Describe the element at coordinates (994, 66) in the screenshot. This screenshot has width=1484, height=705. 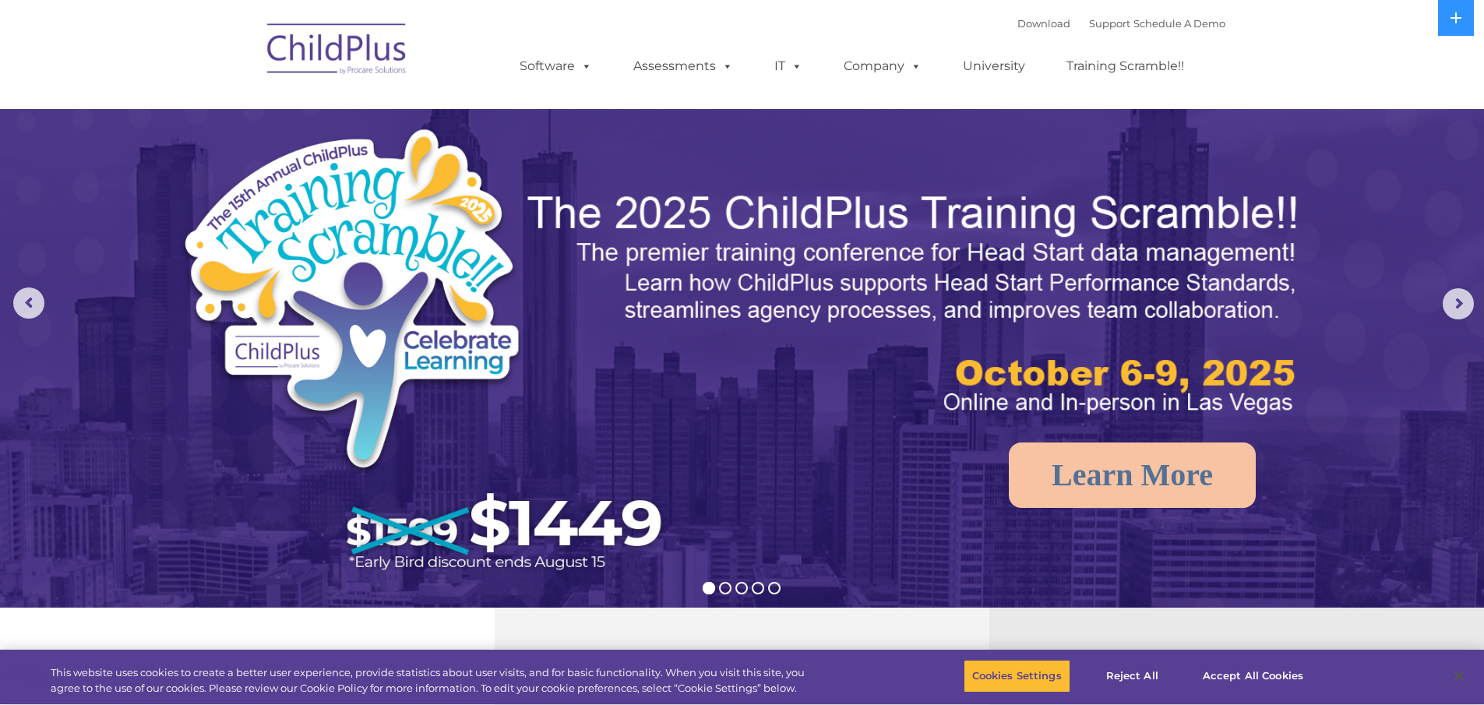
I see `a: University` at that location.